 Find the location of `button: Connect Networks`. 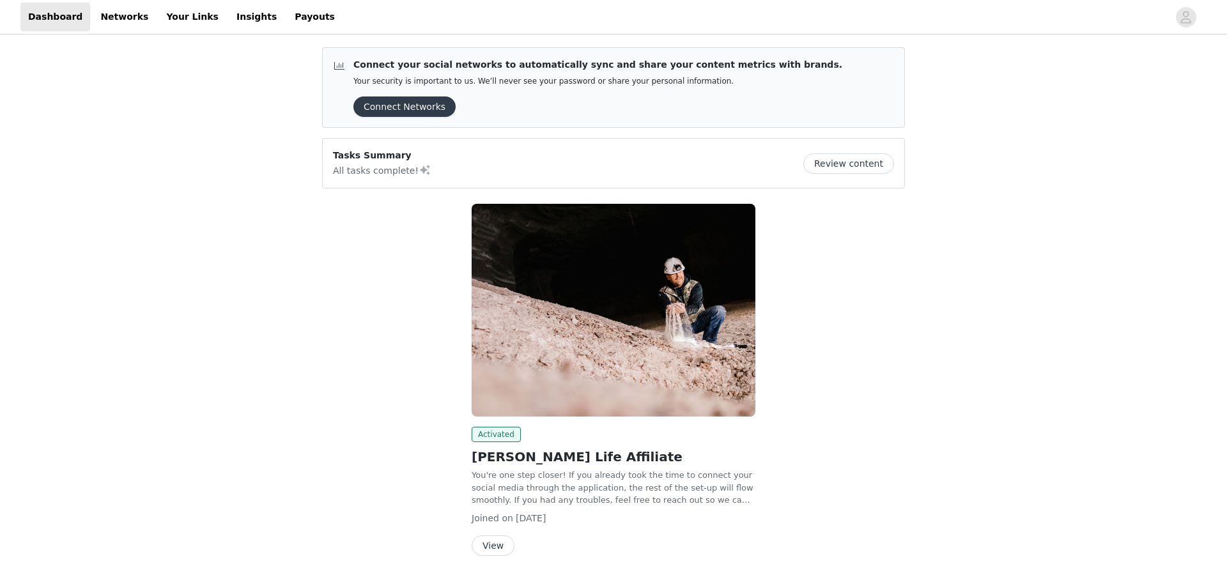

button: Connect Networks is located at coordinates (405, 107).